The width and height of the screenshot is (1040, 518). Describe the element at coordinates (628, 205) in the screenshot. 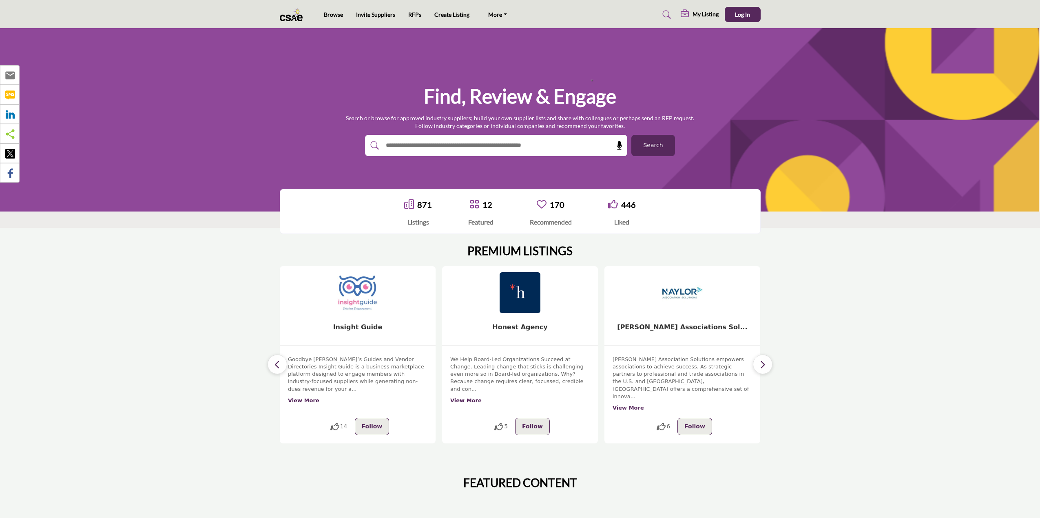

I see `a: 446` at that location.